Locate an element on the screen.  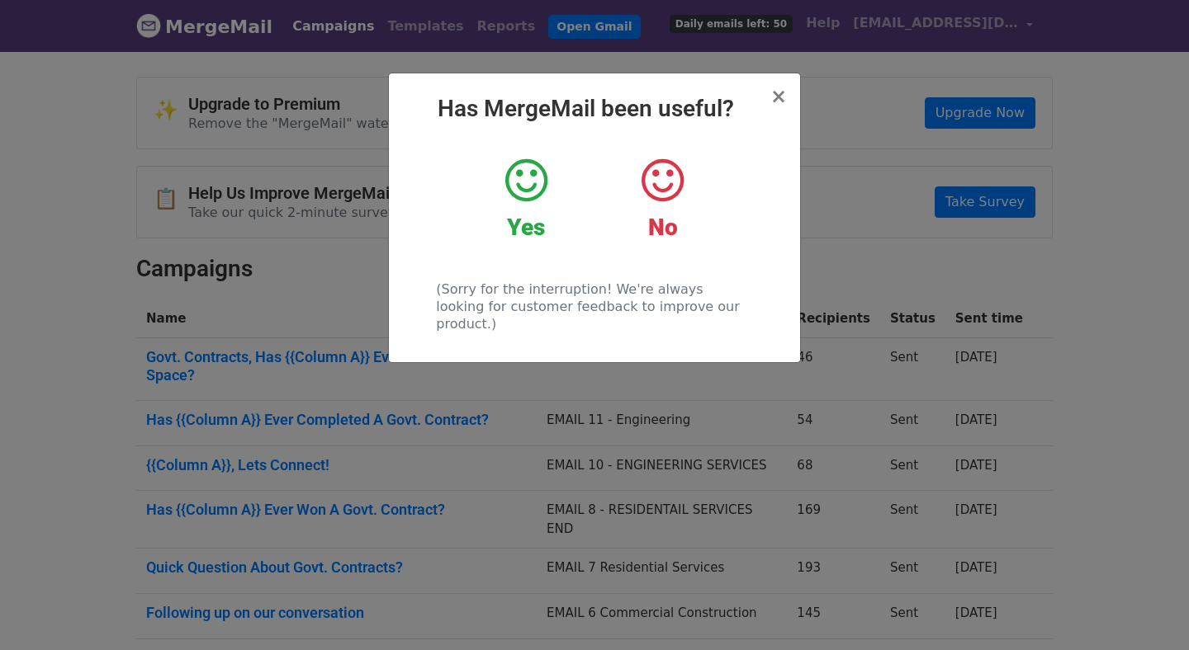
button: Close is located at coordinates (778, 97).